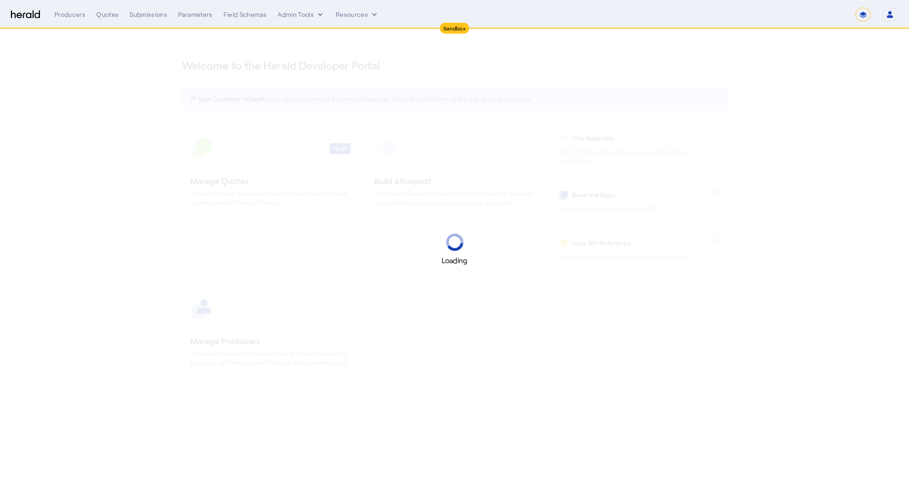 This screenshot has width=909, height=499. What do you see at coordinates (195, 15) in the screenshot?
I see `div: Parameters` at bounding box center [195, 15].